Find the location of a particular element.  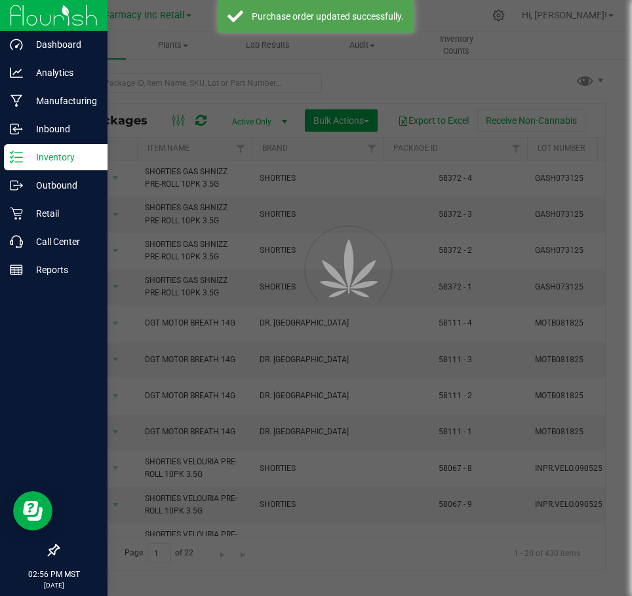

p: 02:56 PM MST is located at coordinates (54, 575).